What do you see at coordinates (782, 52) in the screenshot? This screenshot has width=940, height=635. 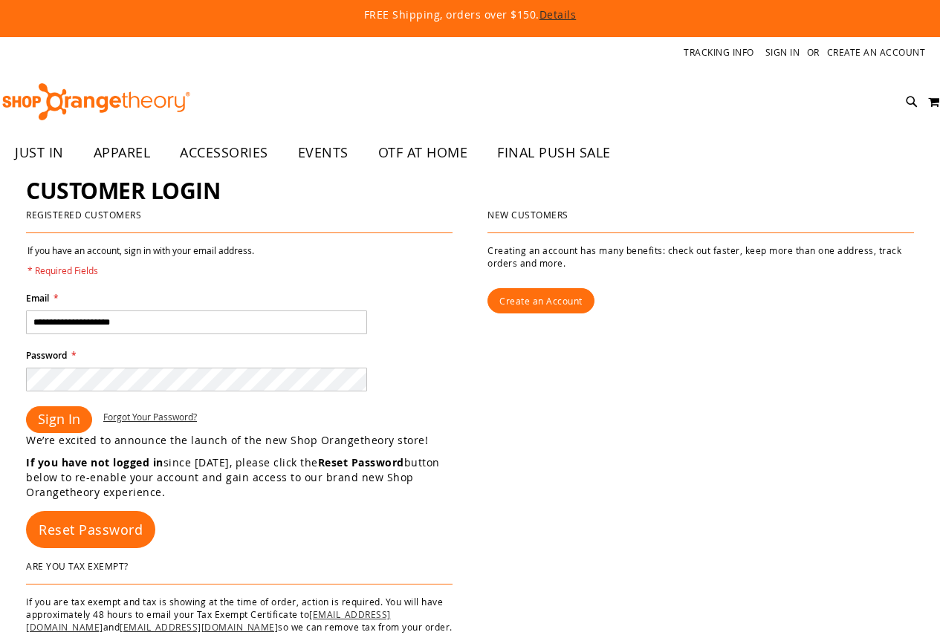 I see `a: Sign In` at bounding box center [782, 52].